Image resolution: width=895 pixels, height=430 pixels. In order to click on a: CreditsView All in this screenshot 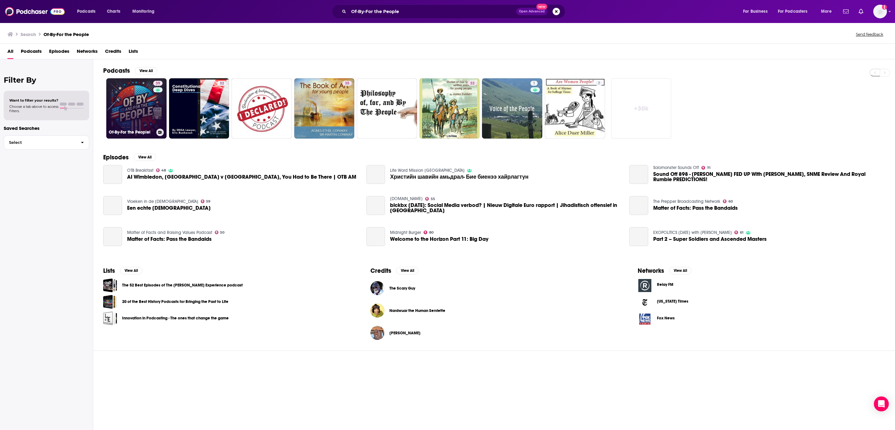, I will do `click(394, 271)`.